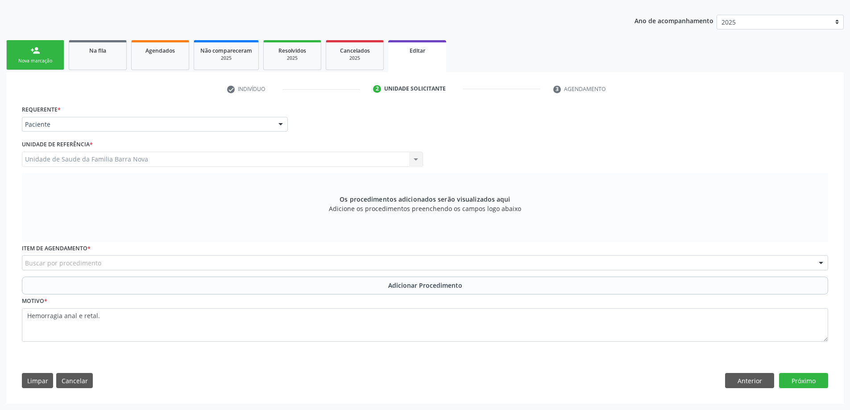 This screenshot has width=850, height=410. I want to click on label: Unidade de referência, so click(57, 144).